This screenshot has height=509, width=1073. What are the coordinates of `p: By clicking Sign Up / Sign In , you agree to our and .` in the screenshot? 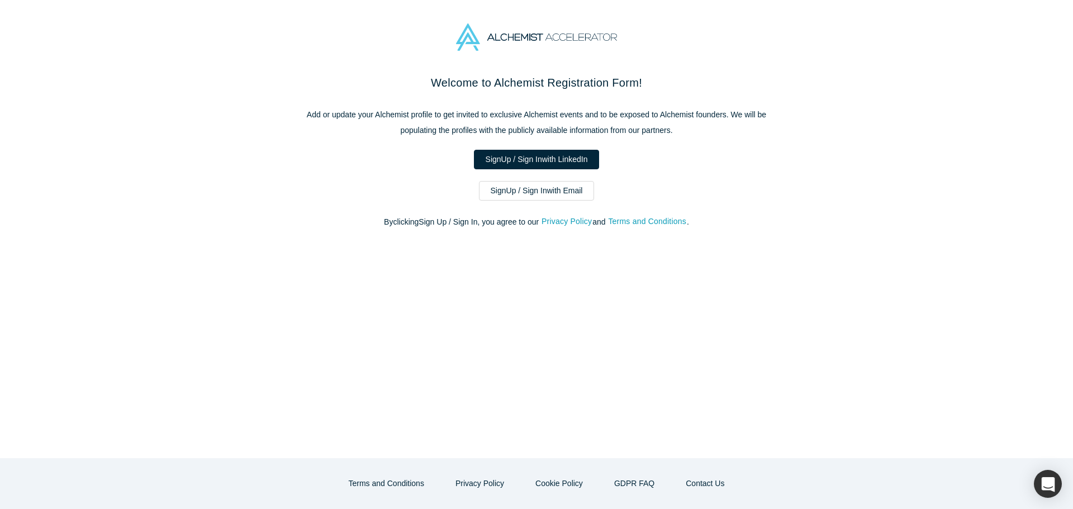 It's located at (536, 222).